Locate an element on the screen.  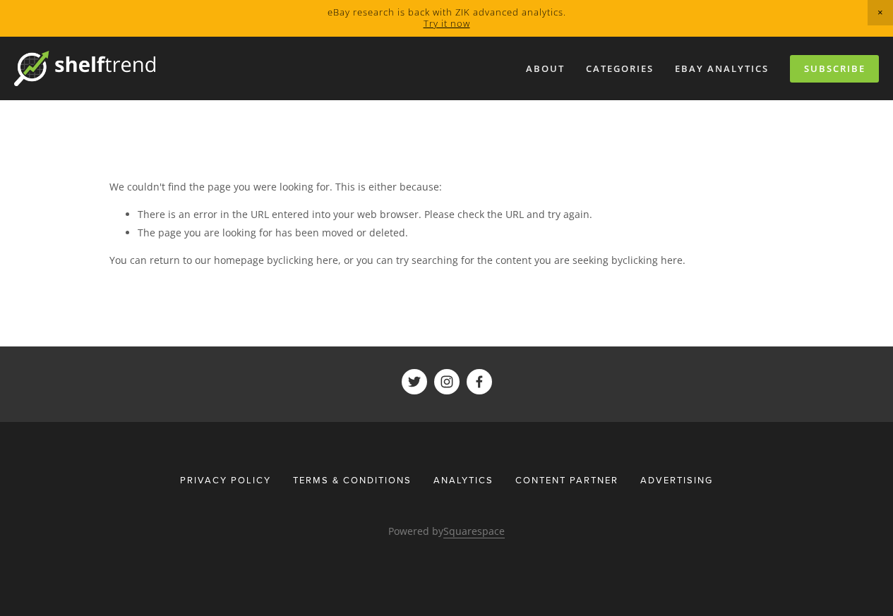
a: Squarespace is located at coordinates (474, 531).